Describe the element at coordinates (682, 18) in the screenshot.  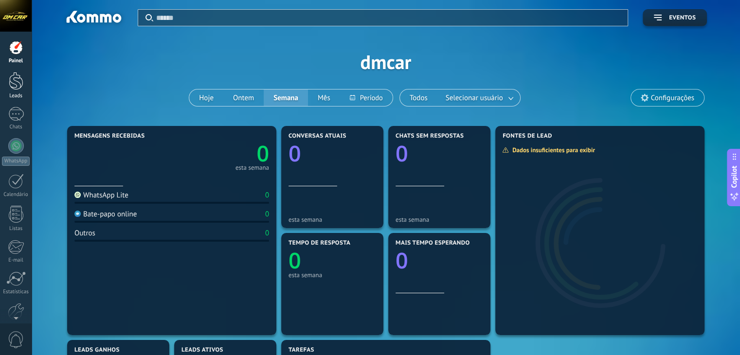
I see `span: Eventos` at that location.